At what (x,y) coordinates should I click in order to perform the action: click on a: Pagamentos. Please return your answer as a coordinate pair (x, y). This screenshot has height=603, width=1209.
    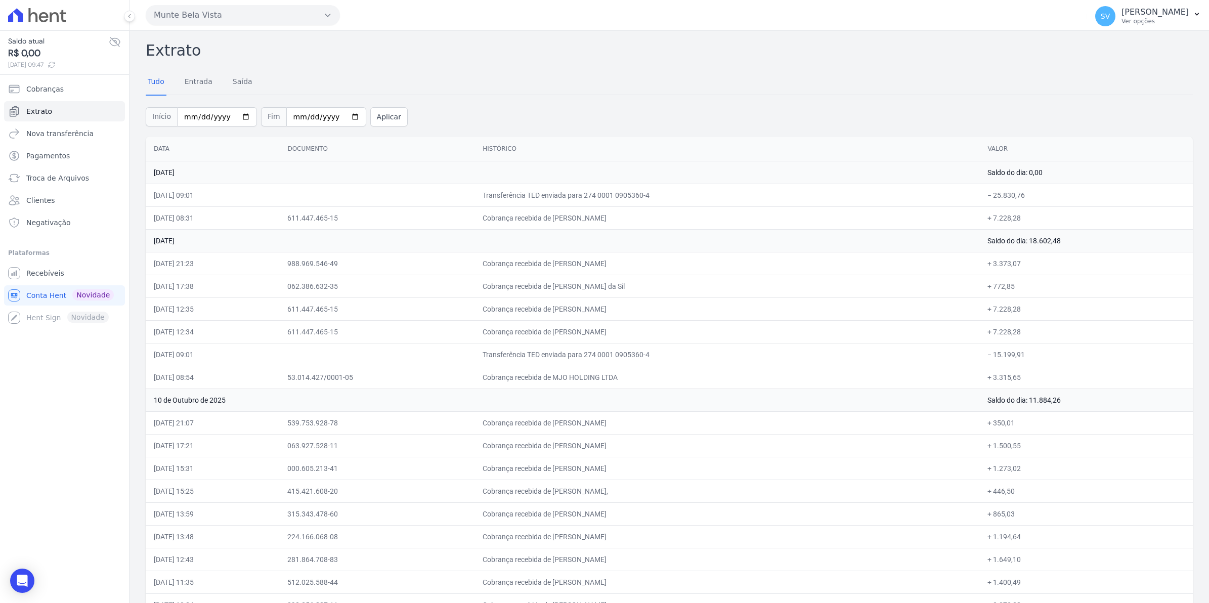
    Looking at the image, I should click on (64, 156).